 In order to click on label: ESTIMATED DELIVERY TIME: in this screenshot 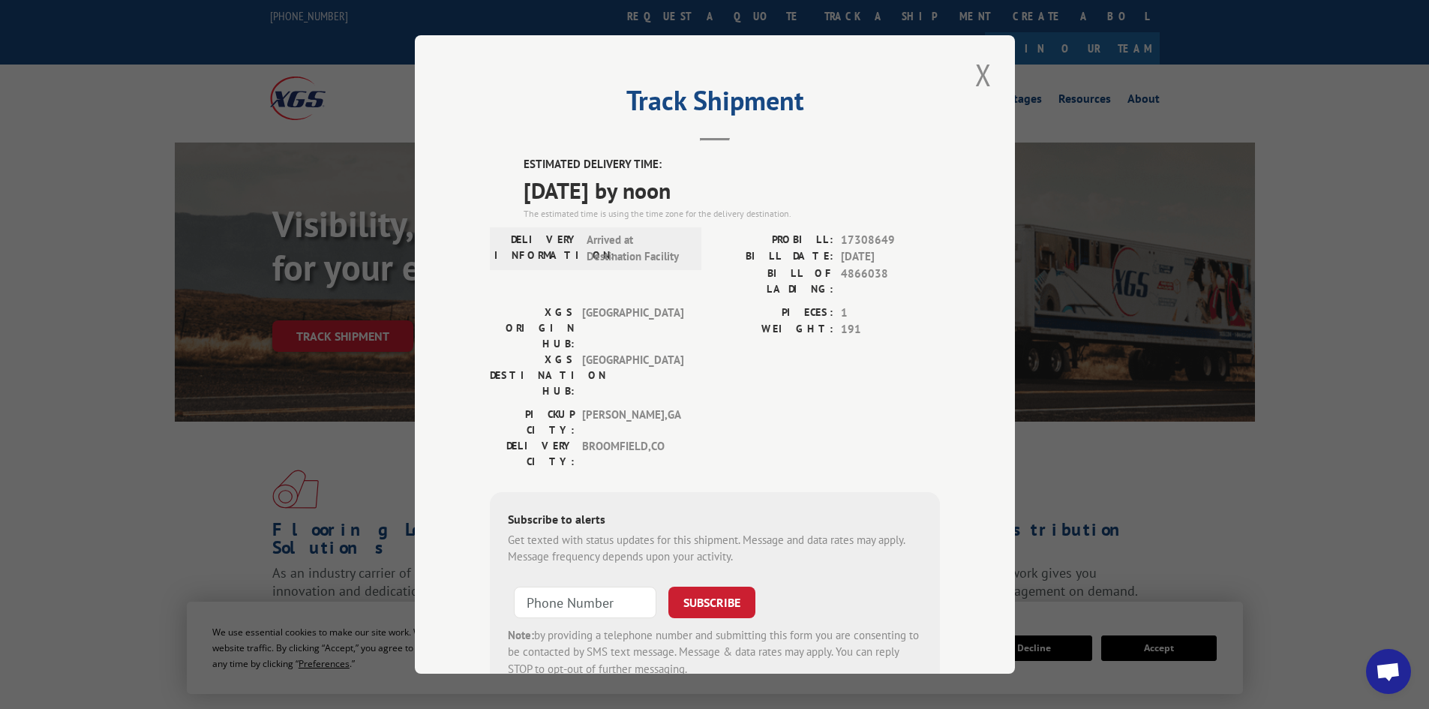, I will do `click(731, 164)`.